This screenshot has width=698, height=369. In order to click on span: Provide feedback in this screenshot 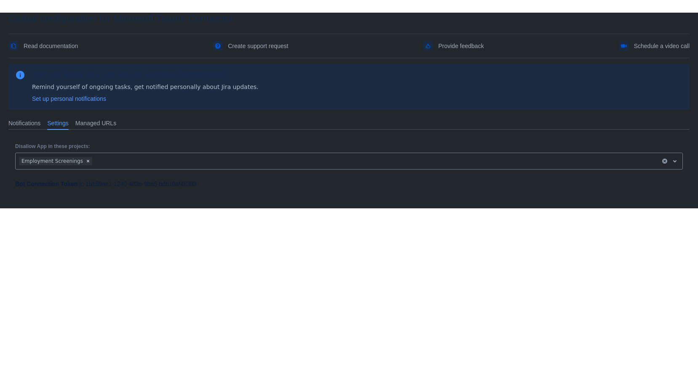, I will do `click(461, 46)`.